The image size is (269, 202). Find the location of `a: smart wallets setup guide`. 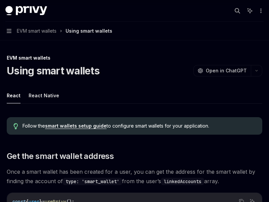

a: smart wallets setup guide is located at coordinates (76, 126).